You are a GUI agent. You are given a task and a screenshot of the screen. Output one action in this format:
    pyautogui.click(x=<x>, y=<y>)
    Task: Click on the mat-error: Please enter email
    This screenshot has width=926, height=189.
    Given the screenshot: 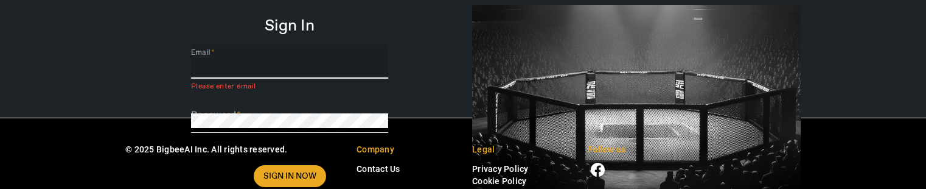 What is the action you would take?
    pyautogui.click(x=290, y=85)
    